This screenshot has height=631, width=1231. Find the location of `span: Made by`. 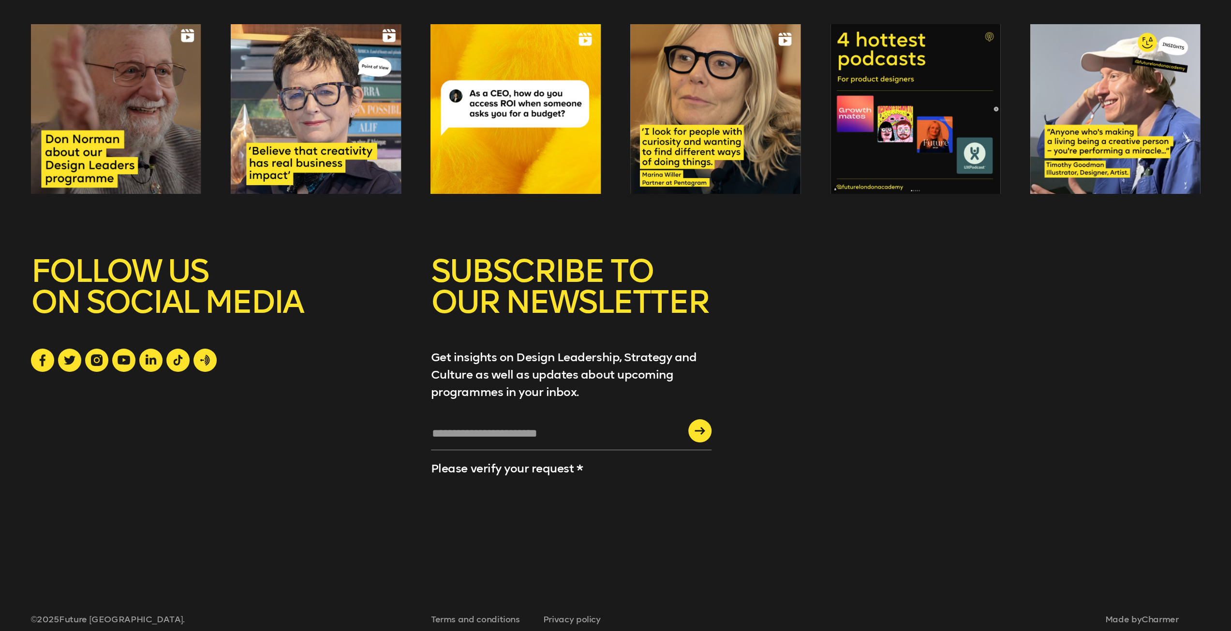

span: Made by is located at coordinates (1141, 620).